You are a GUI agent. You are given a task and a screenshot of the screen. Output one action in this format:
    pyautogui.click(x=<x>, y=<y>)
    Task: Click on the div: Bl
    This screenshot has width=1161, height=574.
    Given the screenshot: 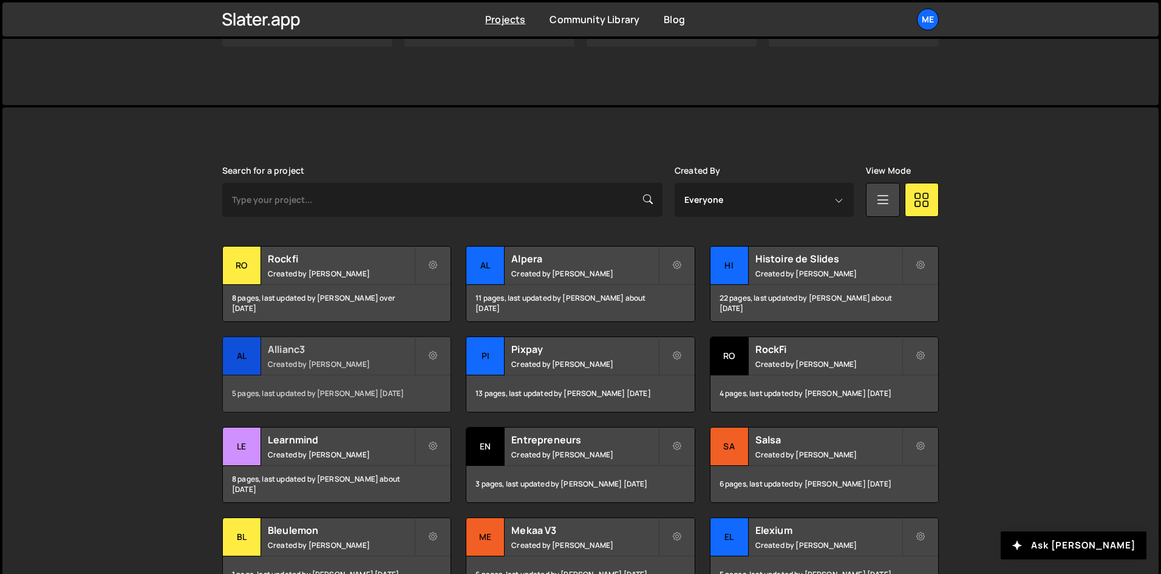 What is the action you would take?
    pyautogui.click(x=242, y=537)
    